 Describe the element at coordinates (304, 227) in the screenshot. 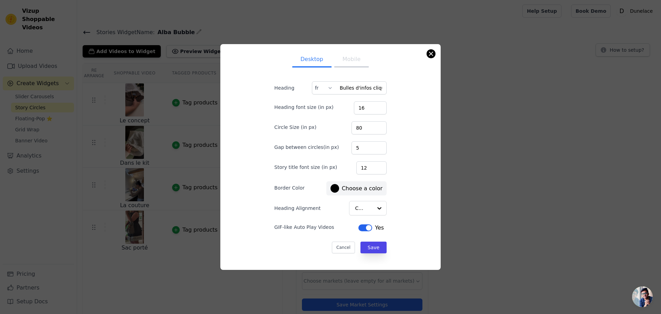

I see `label: GIF-like Auto Play Videos` at that location.